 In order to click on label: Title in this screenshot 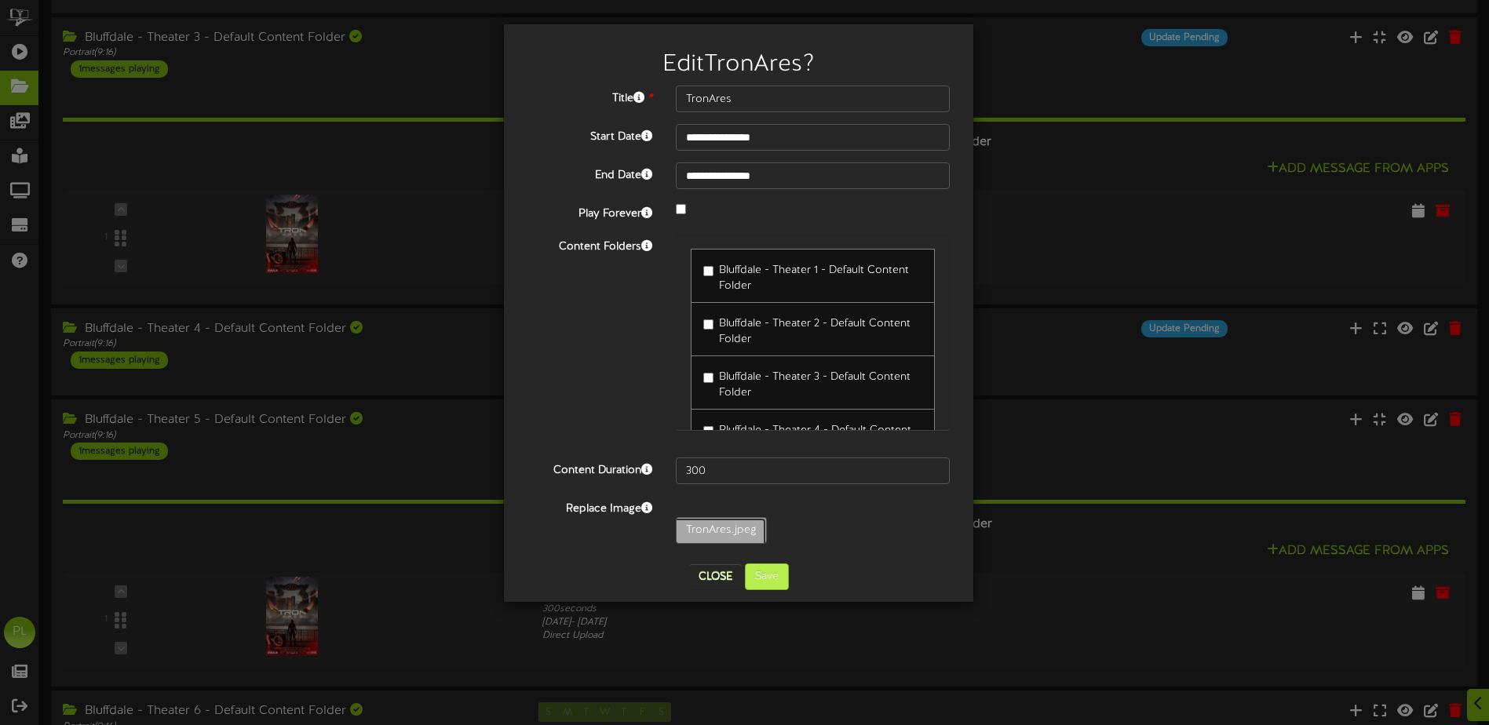, I will do `click(589, 96)`.